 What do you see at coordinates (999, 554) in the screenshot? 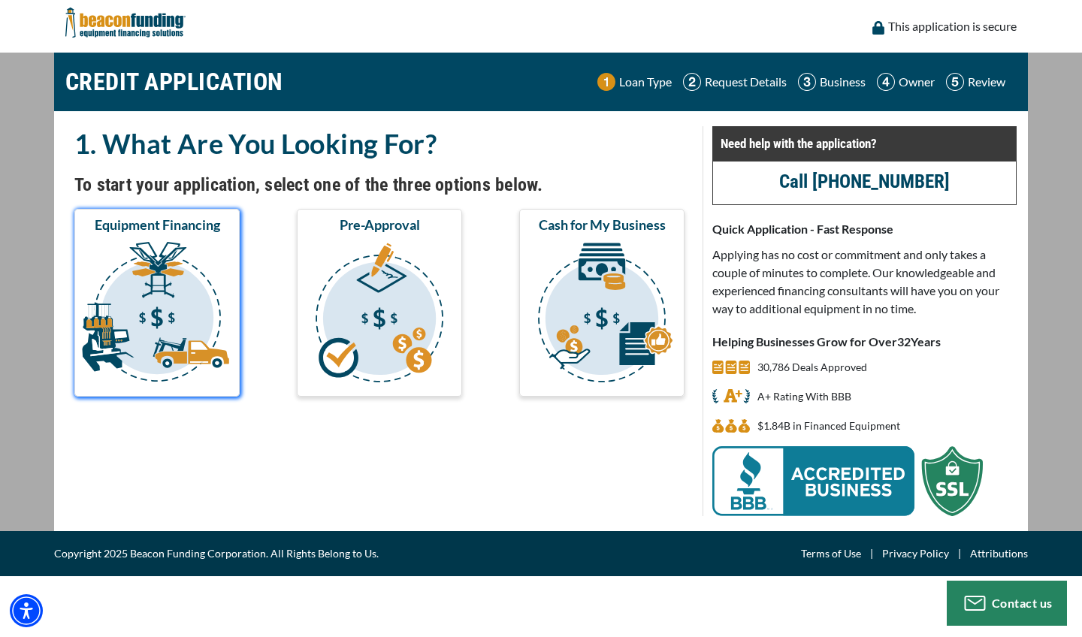
I see `a: Attributions` at bounding box center [999, 554].